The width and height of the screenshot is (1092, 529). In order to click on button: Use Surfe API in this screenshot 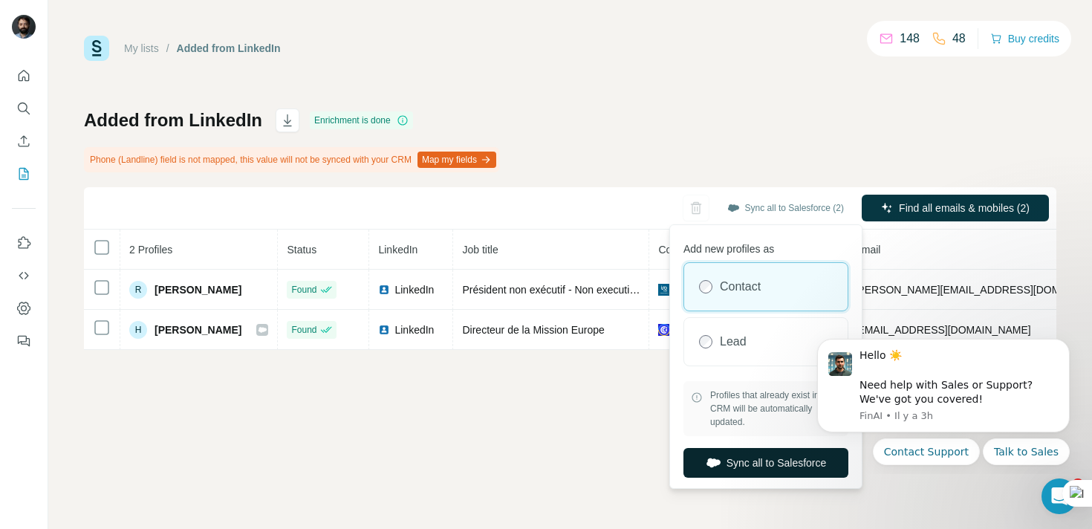, I will do `click(24, 276)`.